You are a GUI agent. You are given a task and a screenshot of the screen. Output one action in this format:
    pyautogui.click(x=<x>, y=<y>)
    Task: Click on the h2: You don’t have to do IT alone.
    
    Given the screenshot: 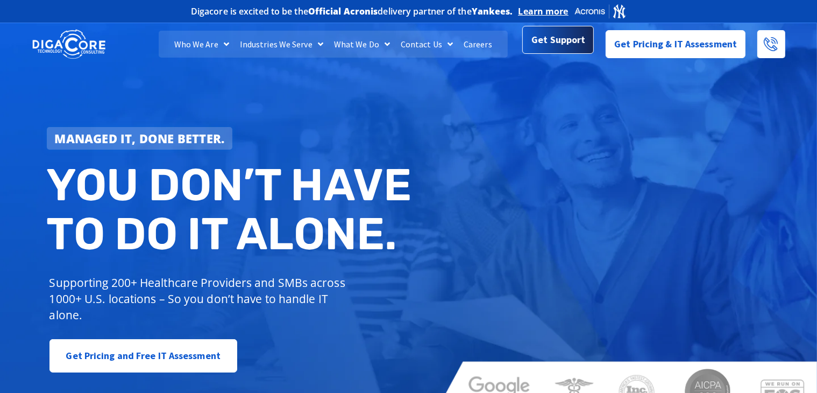 What is the action you would take?
    pyautogui.click(x=232, y=209)
    